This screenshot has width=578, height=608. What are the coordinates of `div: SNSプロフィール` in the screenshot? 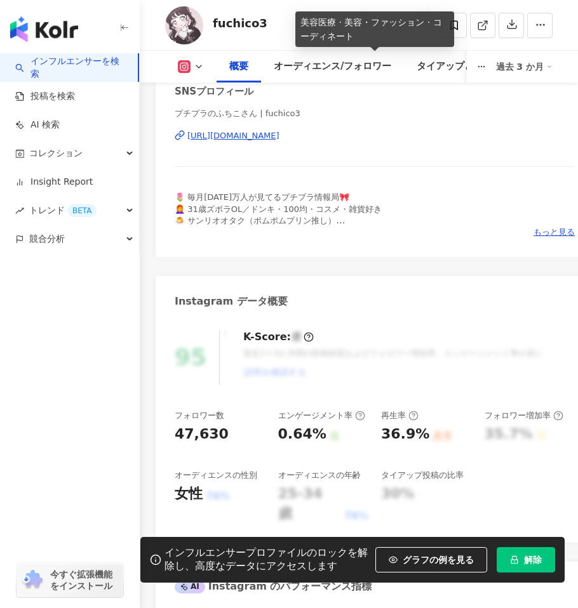 It's located at (214, 91).